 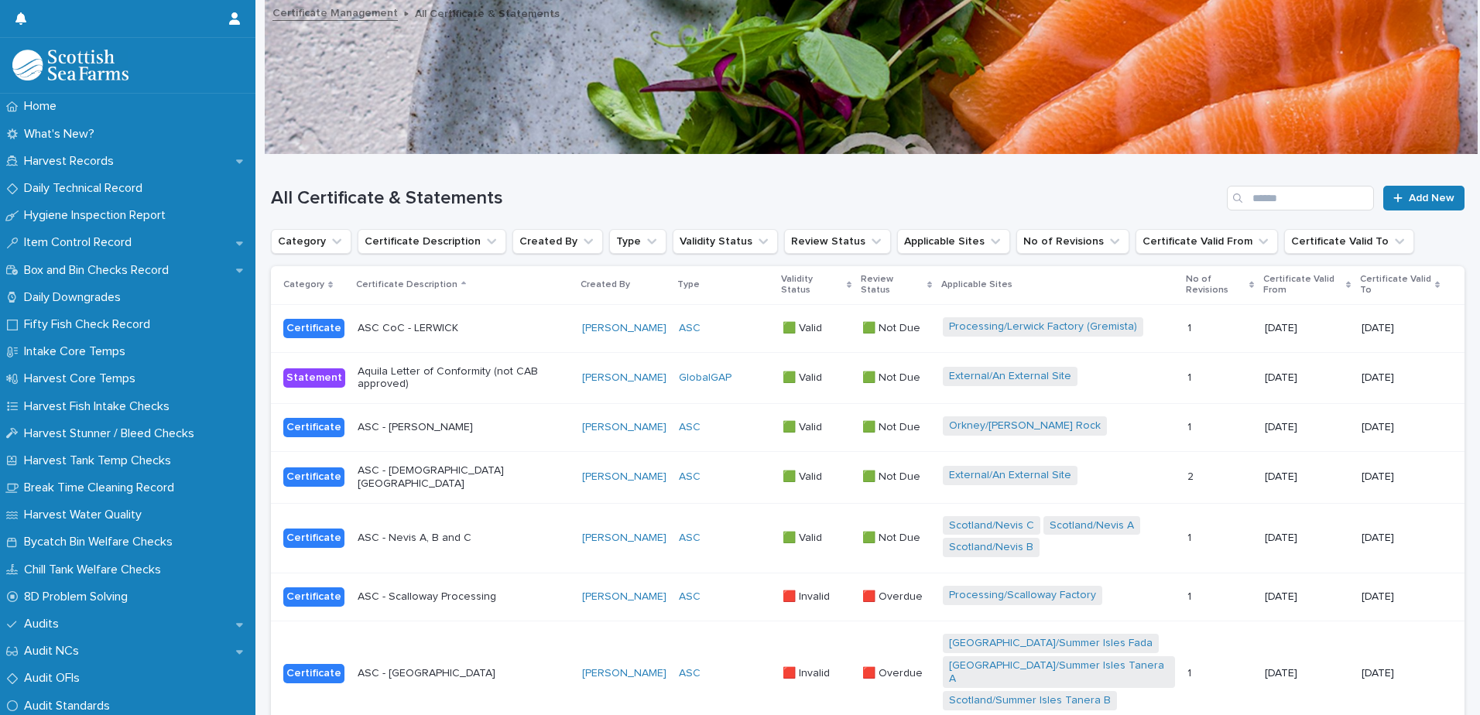 What do you see at coordinates (1302, 285) in the screenshot?
I see `p: Certificate Valid From` at bounding box center [1302, 285].